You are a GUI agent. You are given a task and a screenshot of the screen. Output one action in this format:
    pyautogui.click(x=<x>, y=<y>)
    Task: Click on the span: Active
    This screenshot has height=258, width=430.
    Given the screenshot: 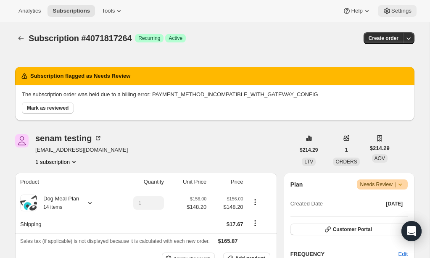 What is the action you would take?
    pyautogui.click(x=175, y=38)
    